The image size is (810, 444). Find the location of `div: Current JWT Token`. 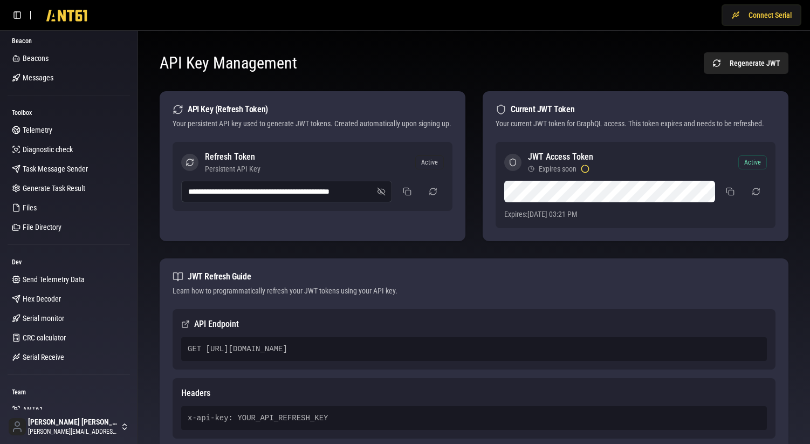

div: Current JWT Token is located at coordinates (635, 109).